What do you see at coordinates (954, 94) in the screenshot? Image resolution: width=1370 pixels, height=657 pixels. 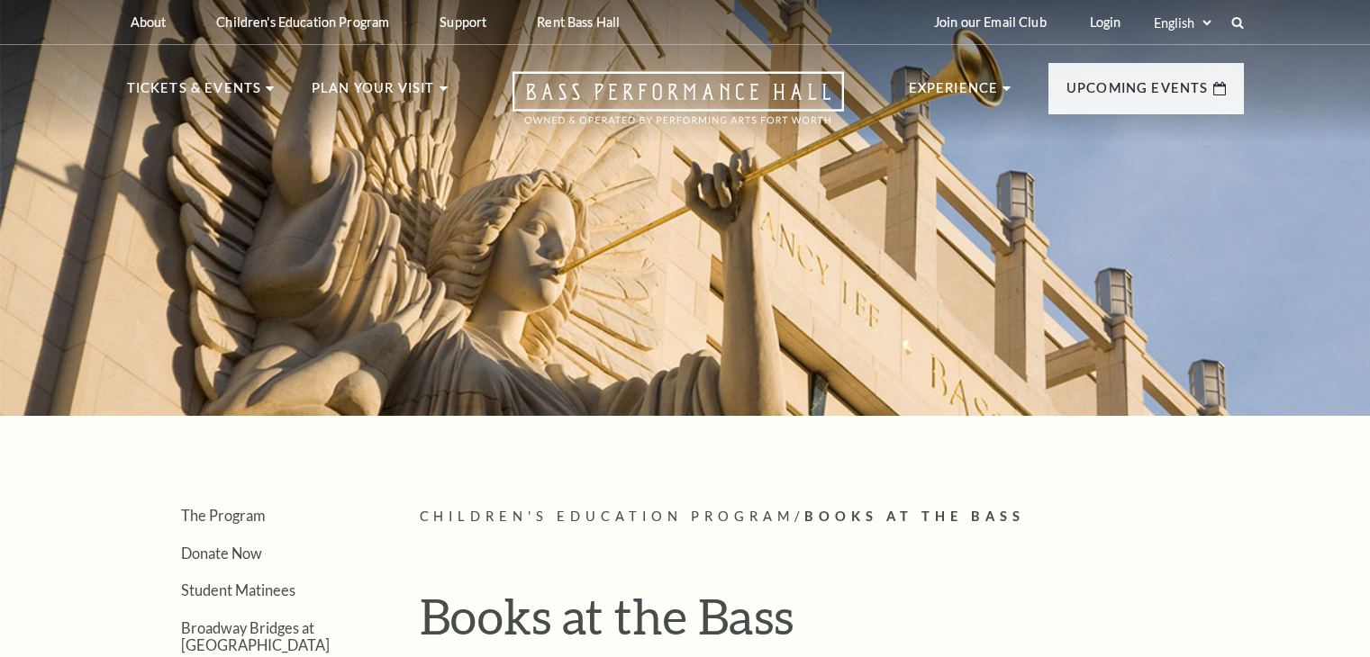 I see `p: Experience` at bounding box center [954, 94].